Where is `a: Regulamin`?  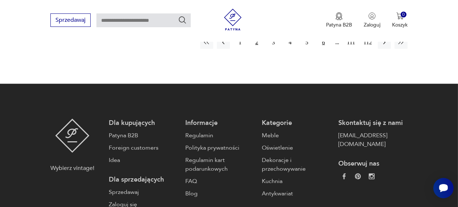 a: Regulamin is located at coordinates (220, 135).